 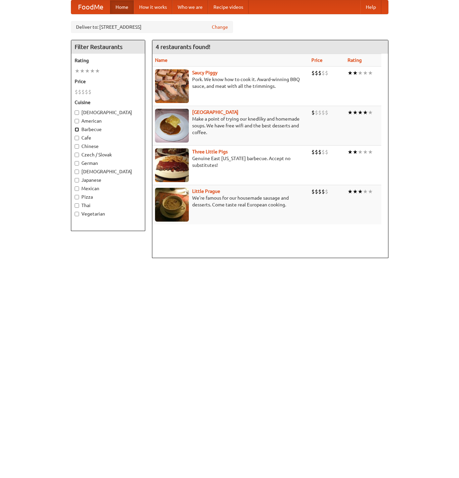 What do you see at coordinates (161, 60) in the screenshot?
I see `a: Name` at bounding box center [161, 60].